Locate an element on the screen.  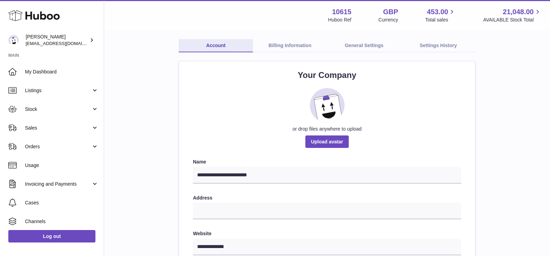
strong: 10615 is located at coordinates (342, 12).